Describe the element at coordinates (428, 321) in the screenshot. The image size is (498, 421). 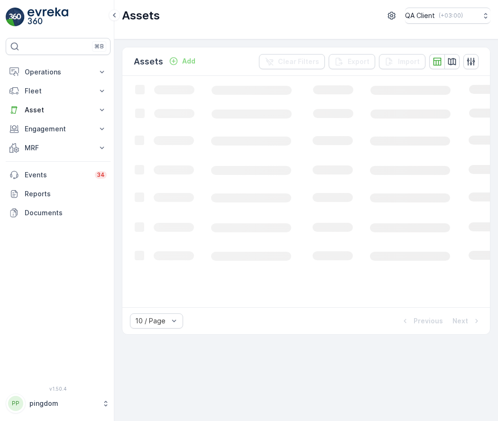
I see `p: Previous` at that location.